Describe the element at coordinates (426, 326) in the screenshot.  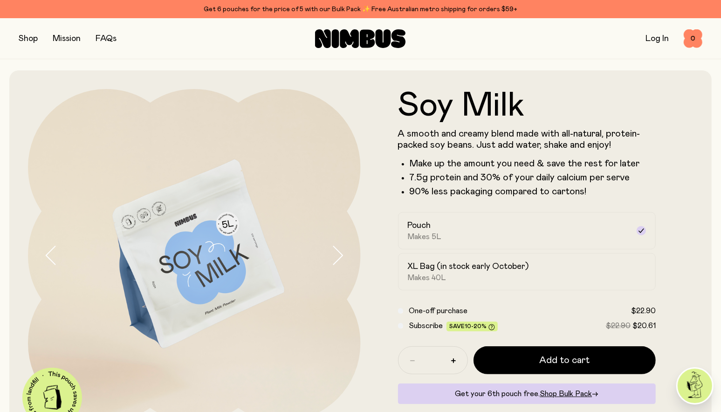
I see `span: Subscribe` at that location.